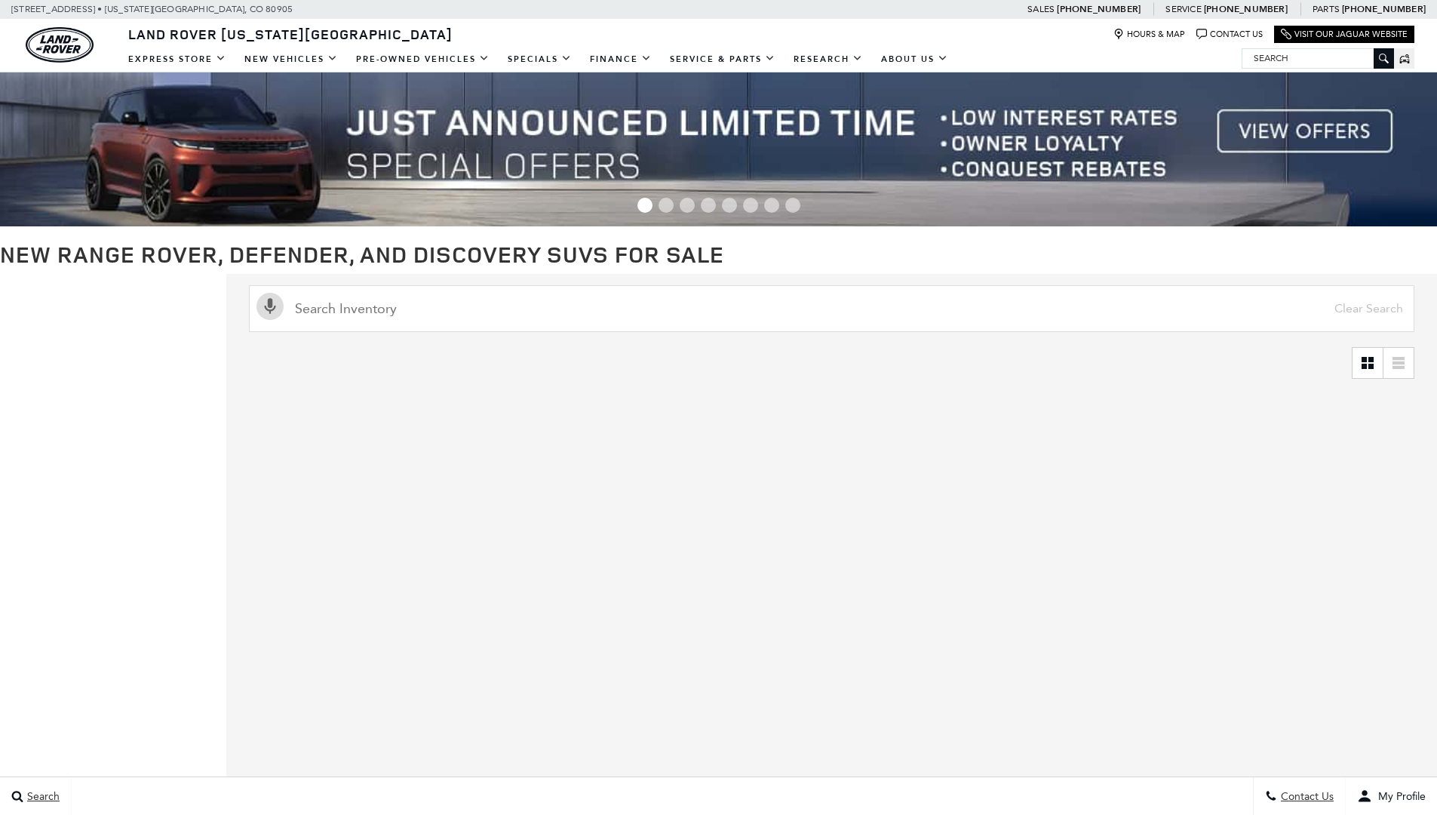 The height and width of the screenshot is (815, 1437). What do you see at coordinates (621, 59) in the screenshot?
I see `a: Finance` at bounding box center [621, 59].